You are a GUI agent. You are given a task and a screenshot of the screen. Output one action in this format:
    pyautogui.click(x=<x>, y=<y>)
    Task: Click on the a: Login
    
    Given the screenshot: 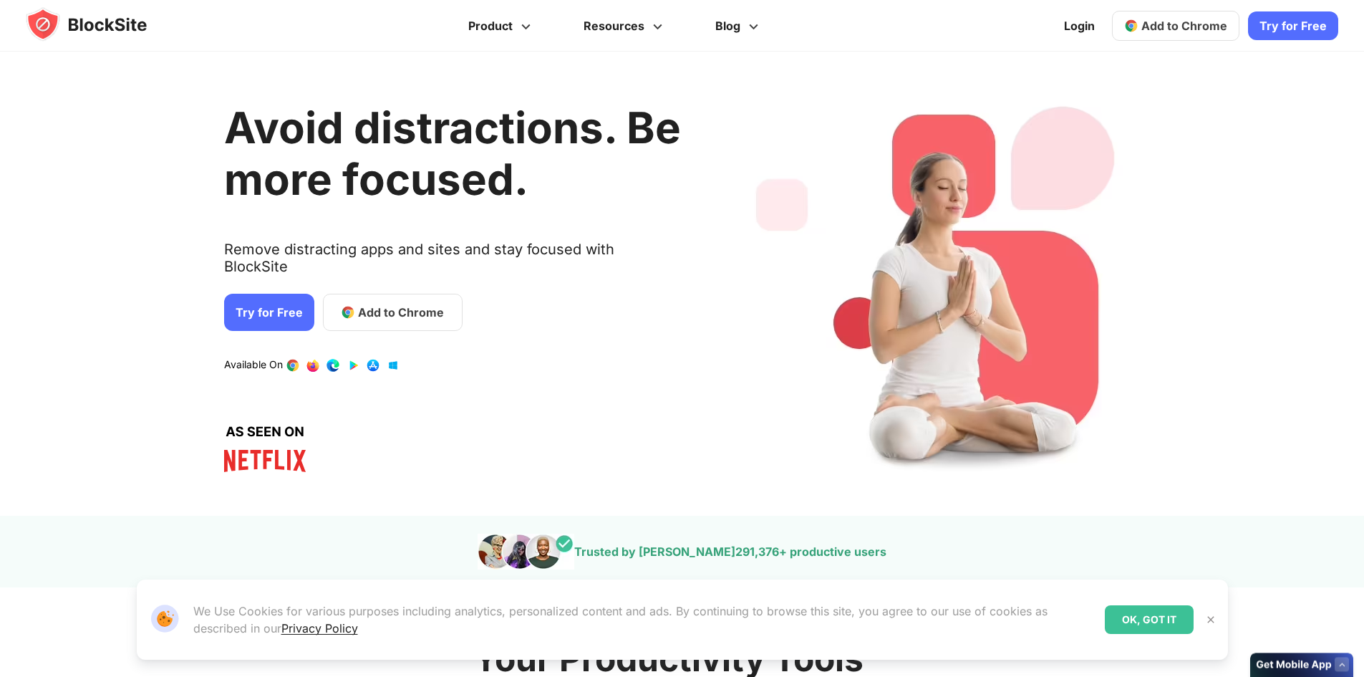 What is the action you would take?
    pyautogui.click(x=1079, y=26)
    